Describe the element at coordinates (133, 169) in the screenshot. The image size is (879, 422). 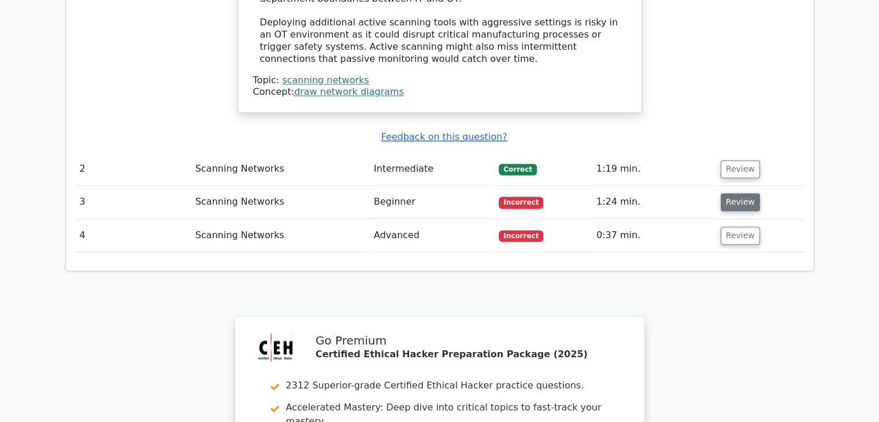
I see `td: 2` at that location.